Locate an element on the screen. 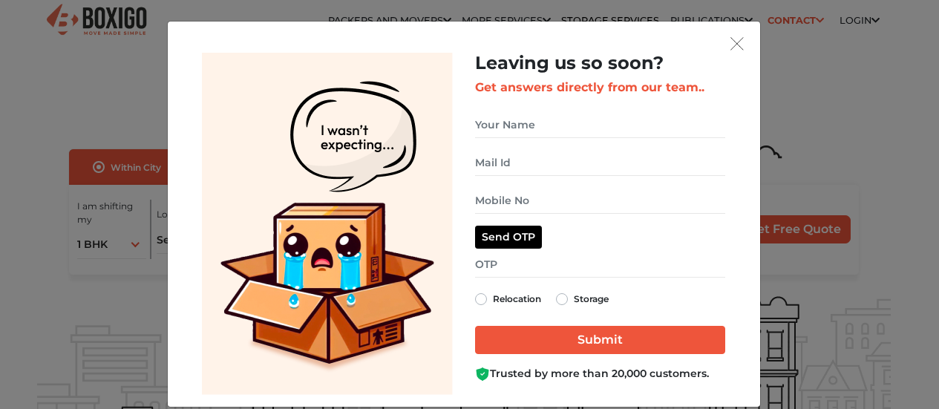 This screenshot has height=409, width=939. input: OTP is located at coordinates (600, 264).